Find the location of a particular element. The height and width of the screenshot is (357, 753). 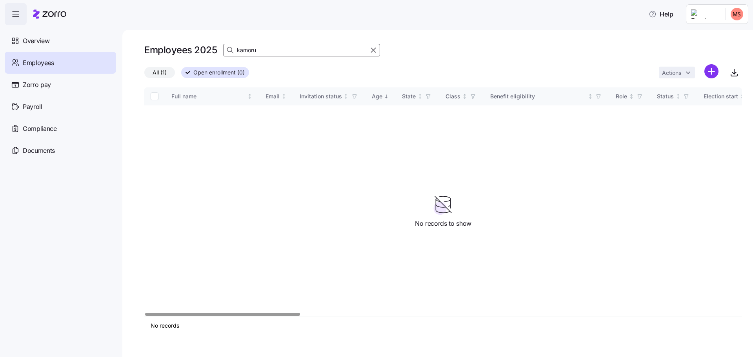

div: State is located at coordinates (409, 96).